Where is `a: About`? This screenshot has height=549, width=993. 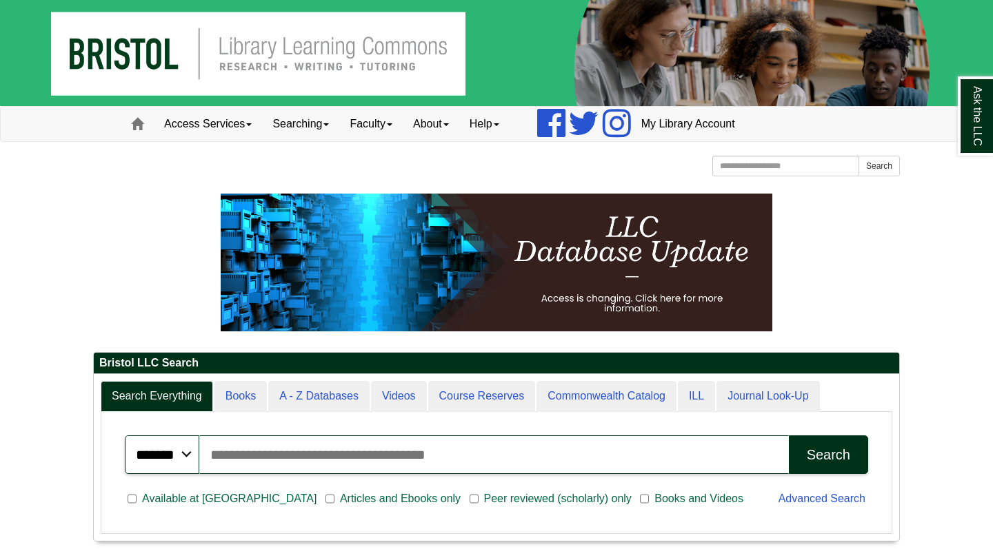
a: About is located at coordinates (431, 124).